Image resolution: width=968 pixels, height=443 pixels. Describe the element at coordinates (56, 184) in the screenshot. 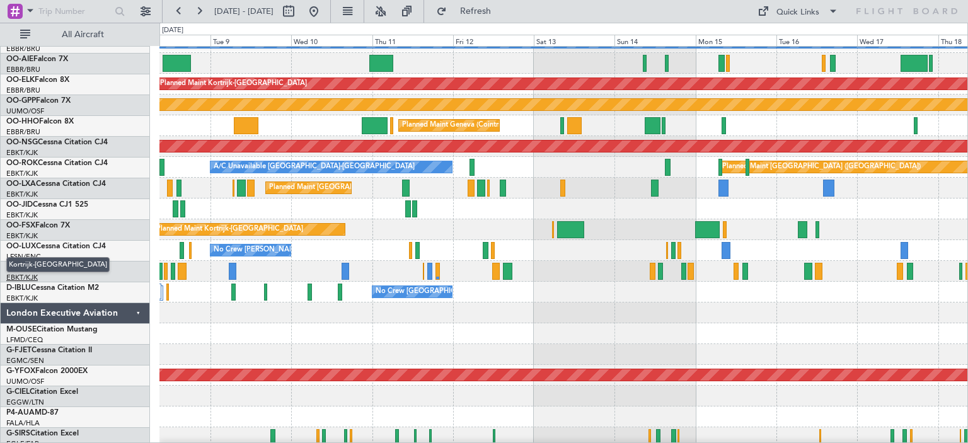

I see `a: OO-LXACessna Citation CJ4` at that location.